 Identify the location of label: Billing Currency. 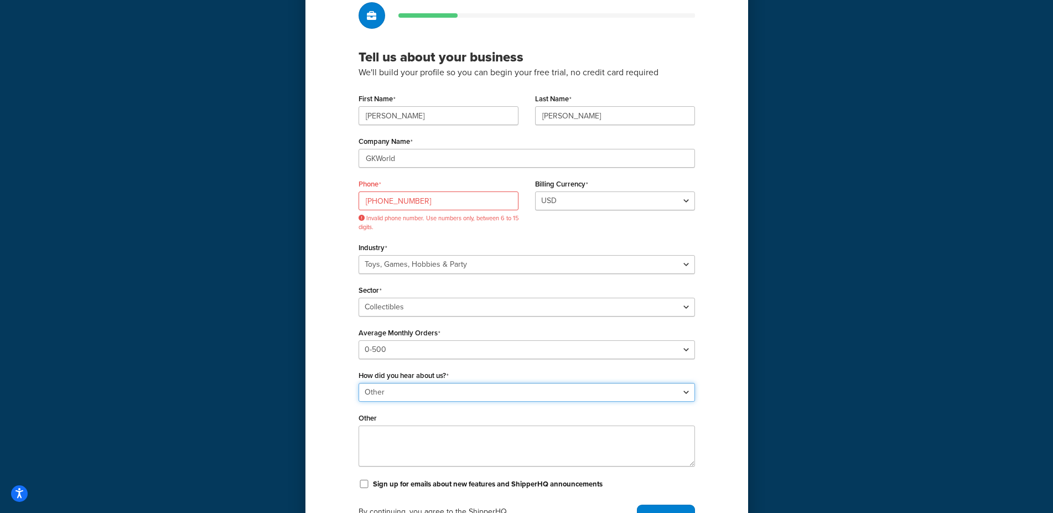
(562, 184).